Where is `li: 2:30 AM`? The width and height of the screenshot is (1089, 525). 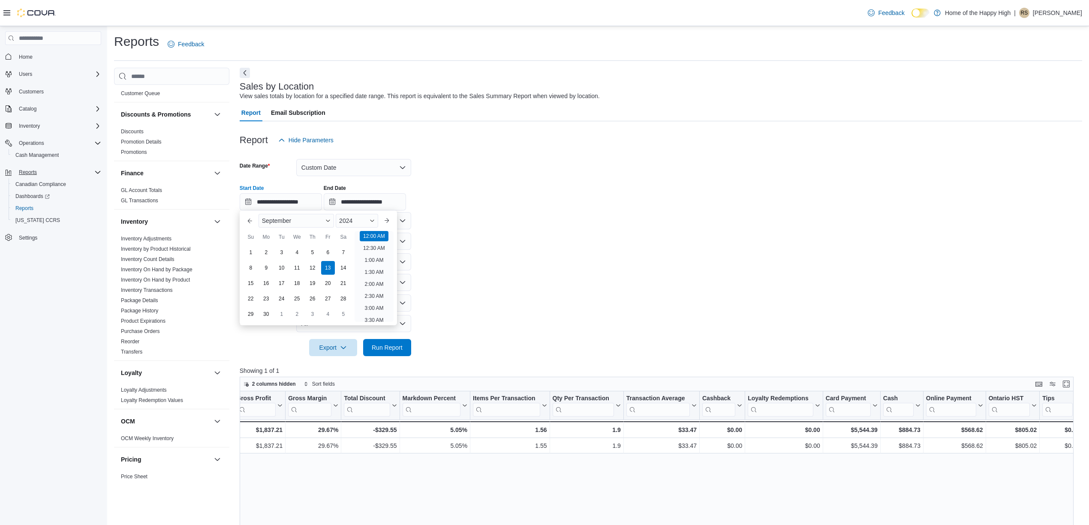
li: 2:30 AM is located at coordinates (374, 296).